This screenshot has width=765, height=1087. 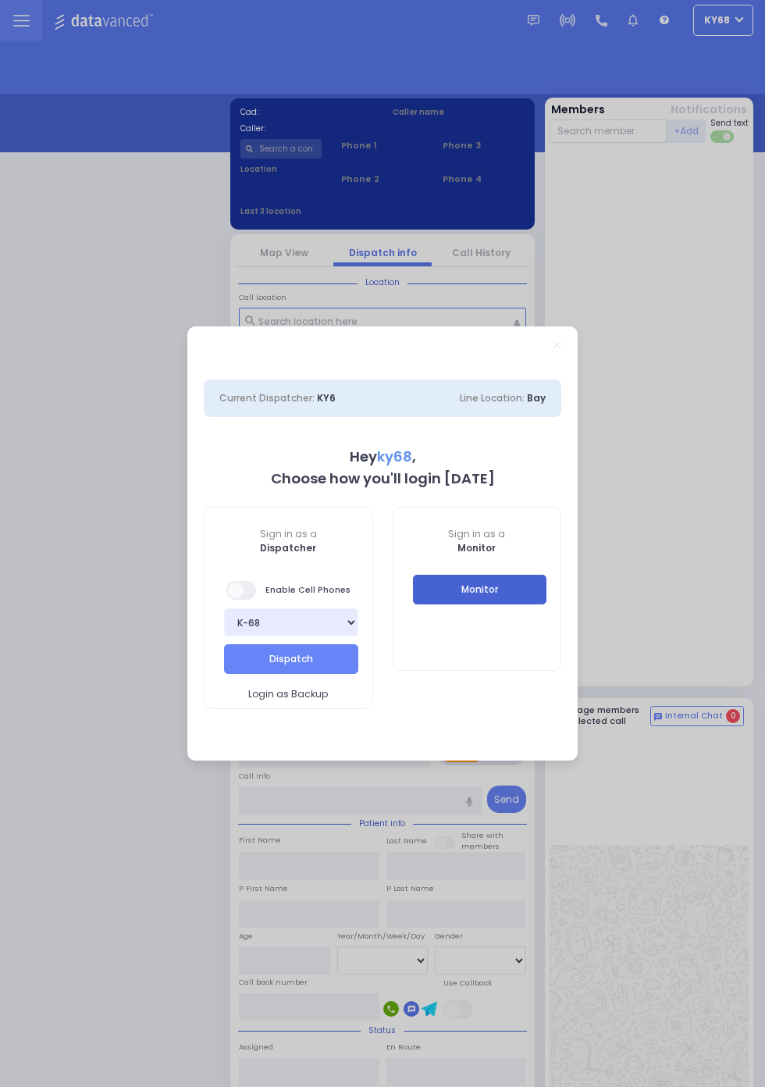 I want to click on span: Bay, so click(x=536, y=397).